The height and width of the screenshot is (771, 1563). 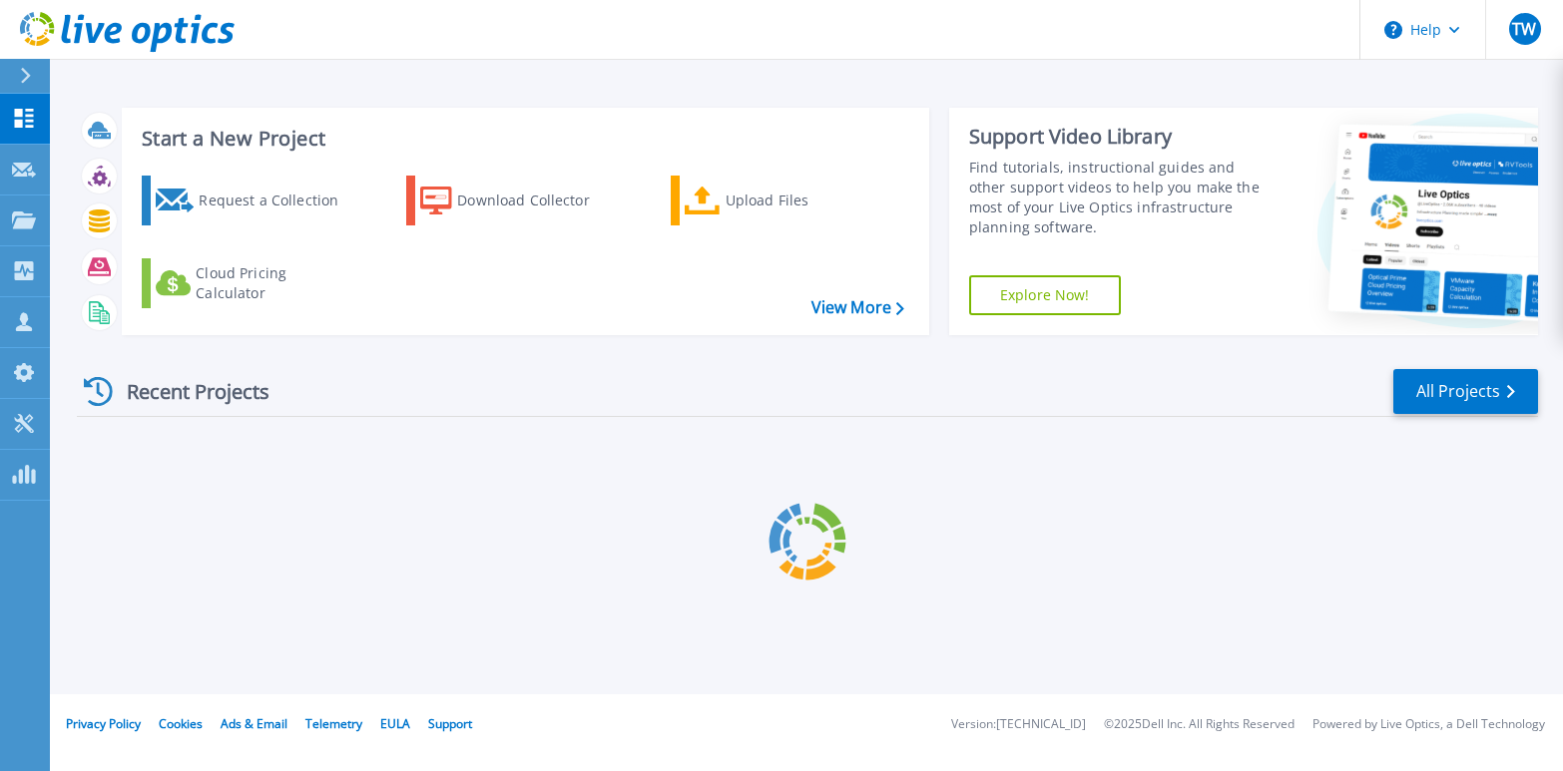 I want to click on a: Download Collector, so click(x=517, y=201).